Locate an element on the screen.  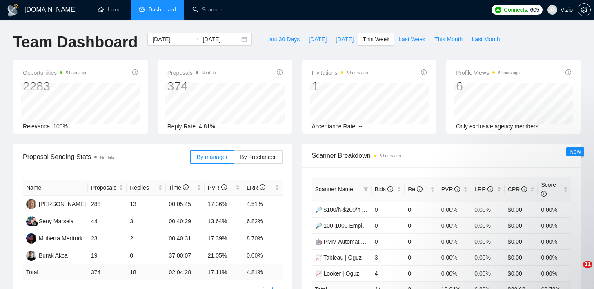
span: Last Month is located at coordinates (485, 39).